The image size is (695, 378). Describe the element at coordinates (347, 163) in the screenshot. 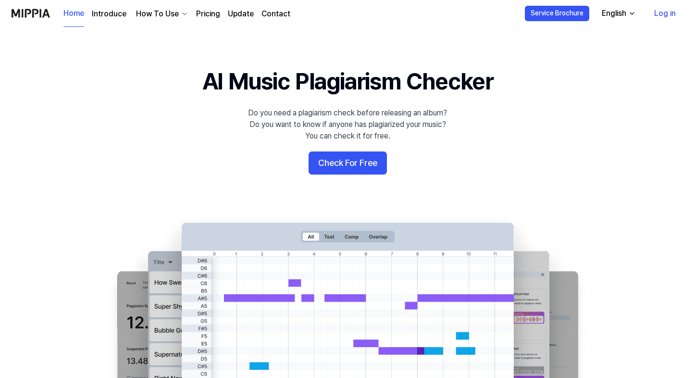

I see `a: Check For Free` at that location.